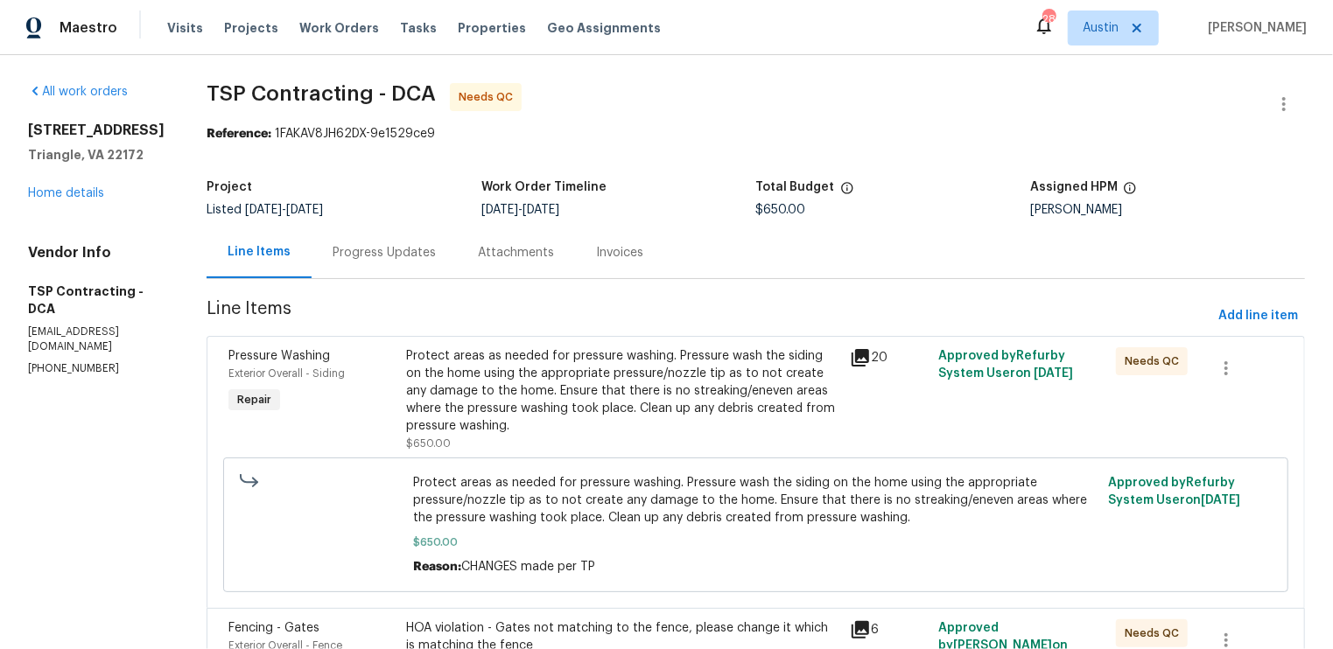  What do you see at coordinates (529, 567) in the screenshot?
I see `span: CHANGES made per TP` at bounding box center [529, 567].